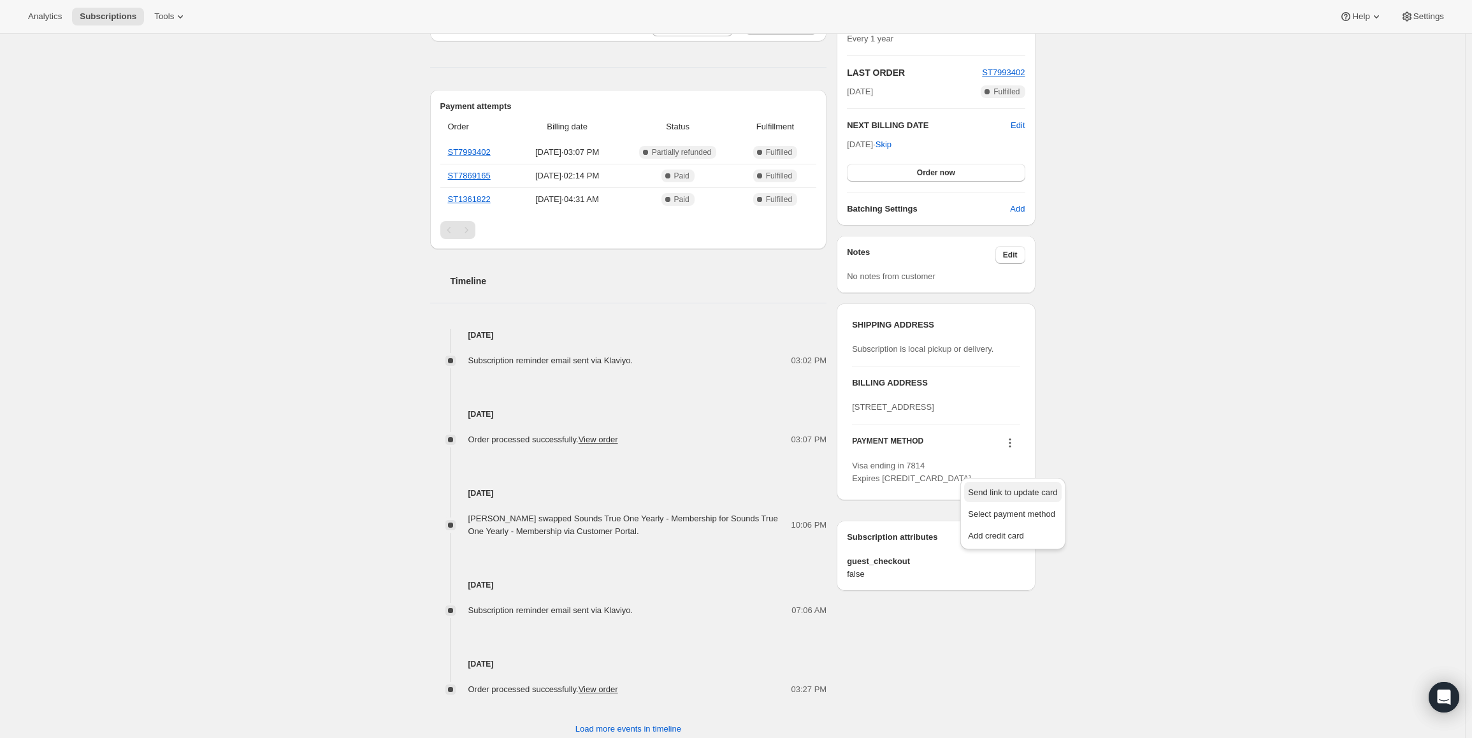 This screenshot has height=738, width=1472. Describe the element at coordinates (1423, 17) in the screenshot. I see `button: Settings` at that location.